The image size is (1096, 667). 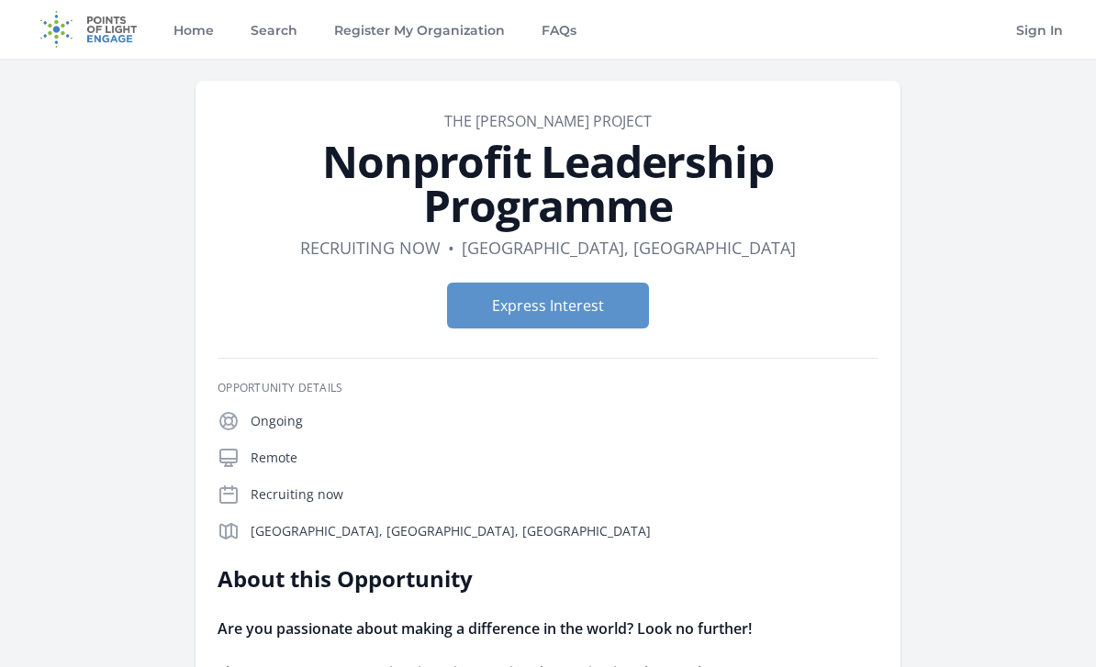 I want to click on h1: Nonprofit Leadership Programme, so click(x=548, y=184).